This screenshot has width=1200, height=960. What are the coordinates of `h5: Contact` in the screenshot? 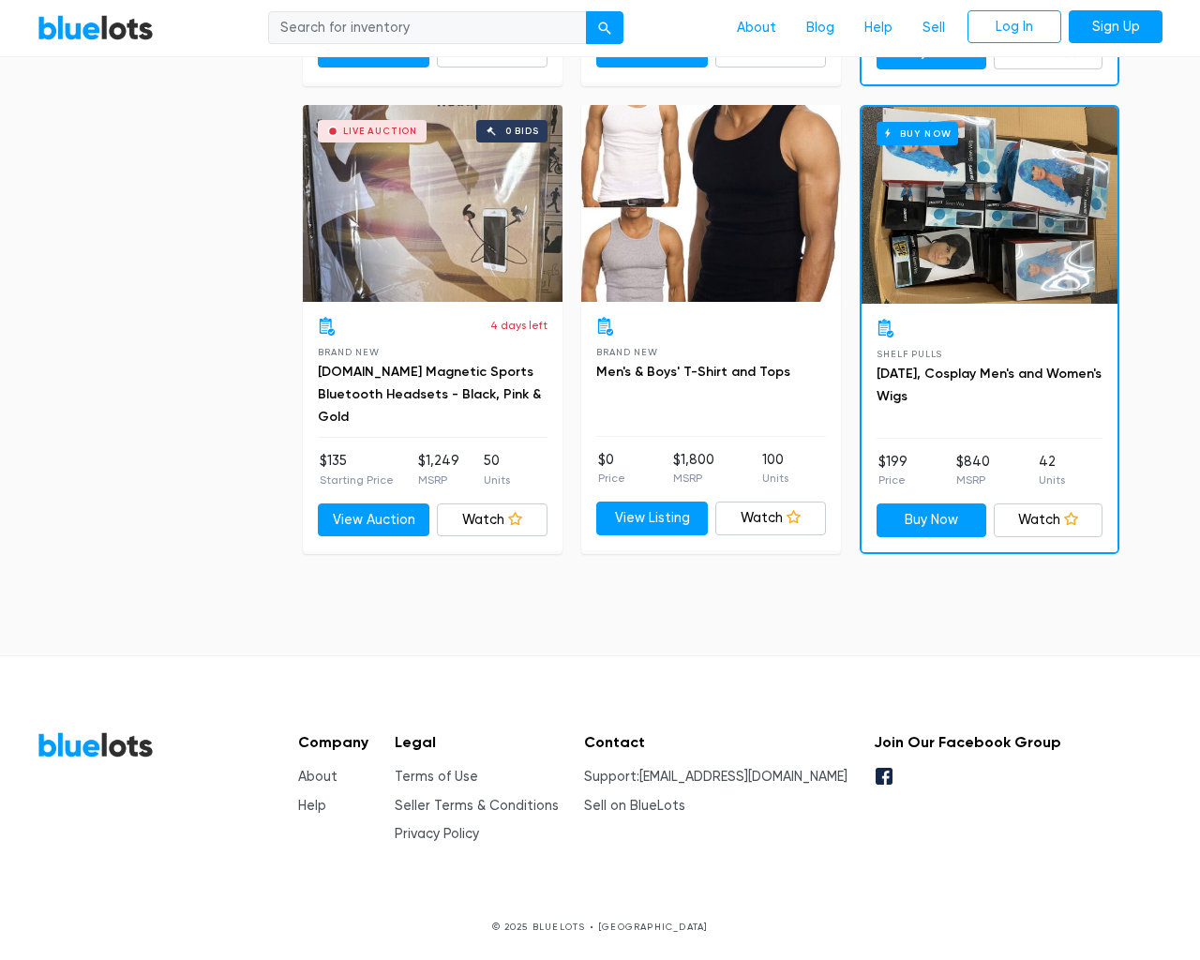 It's located at (715, 742).